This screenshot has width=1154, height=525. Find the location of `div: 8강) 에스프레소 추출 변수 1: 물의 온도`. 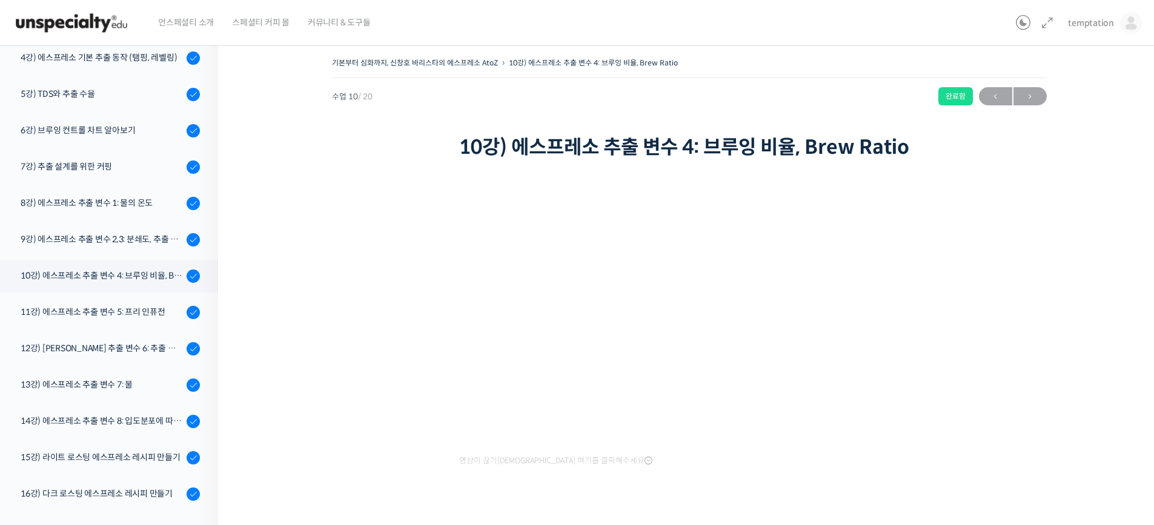

div: 8강) 에스프레소 추출 변수 1: 물의 온도 is located at coordinates (102, 203).